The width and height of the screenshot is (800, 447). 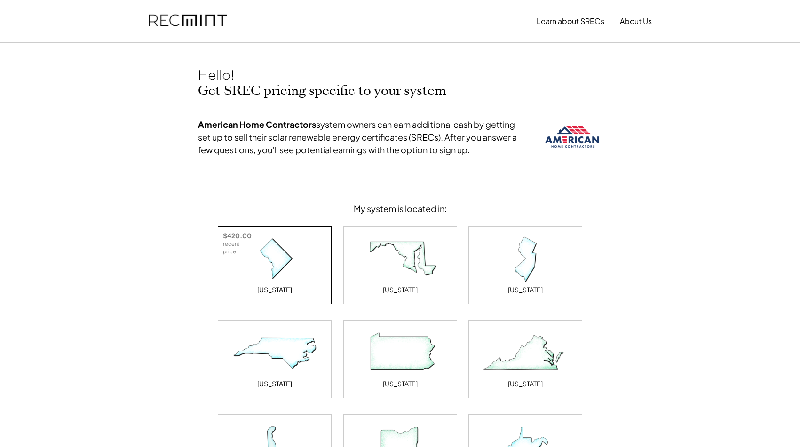 What do you see at coordinates (526, 260) in the screenshot?
I see `img: New Jersey` at bounding box center [526, 260].